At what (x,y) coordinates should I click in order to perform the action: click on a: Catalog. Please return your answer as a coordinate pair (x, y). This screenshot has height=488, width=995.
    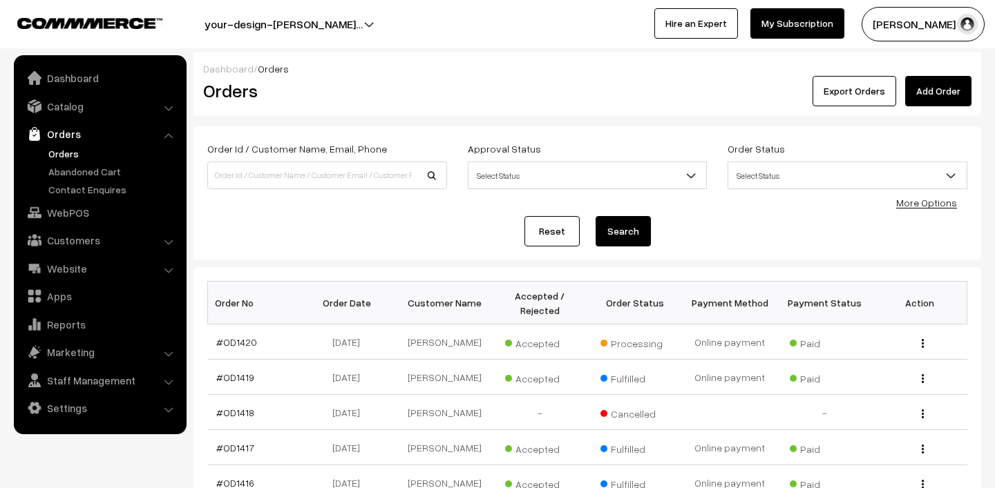
    Looking at the image, I should click on (99, 106).